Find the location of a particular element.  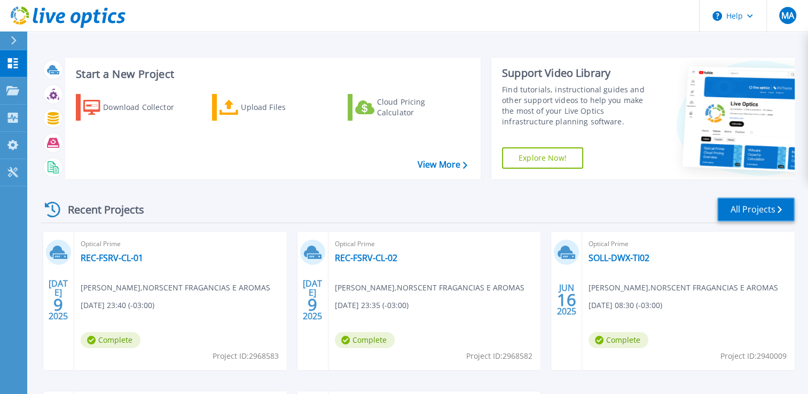

a: SOLL-DWX-TI02 is located at coordinates (619, 258).